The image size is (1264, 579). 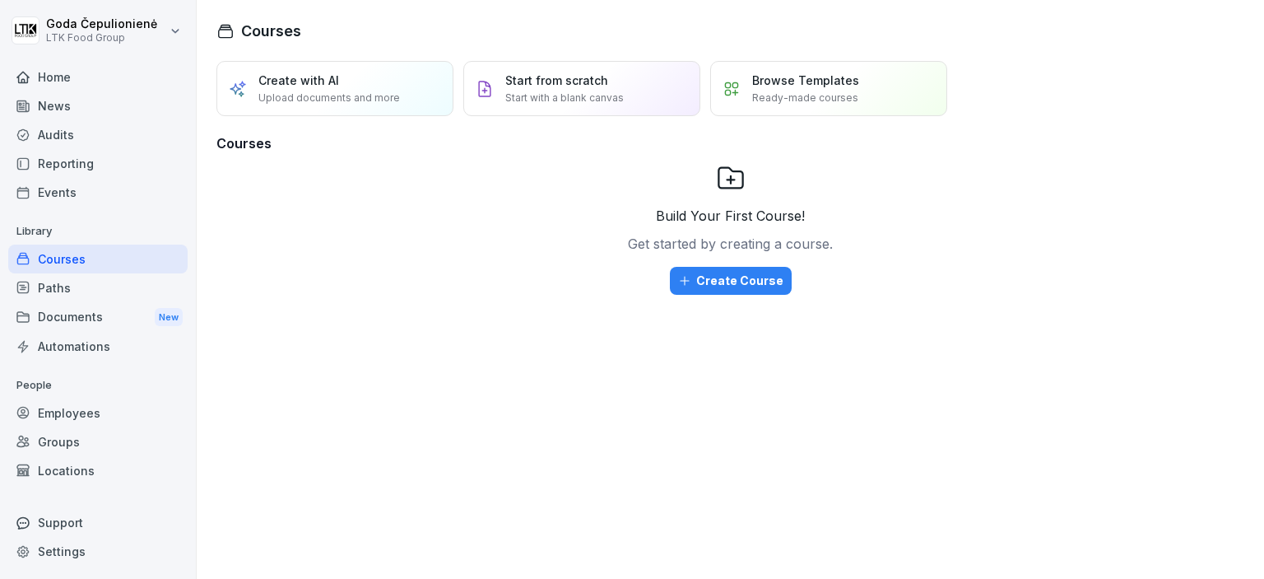 What do you see at coordinates (98, 258) in the screenshot?
I see `a: Courses` at bounding box center [98, 258].